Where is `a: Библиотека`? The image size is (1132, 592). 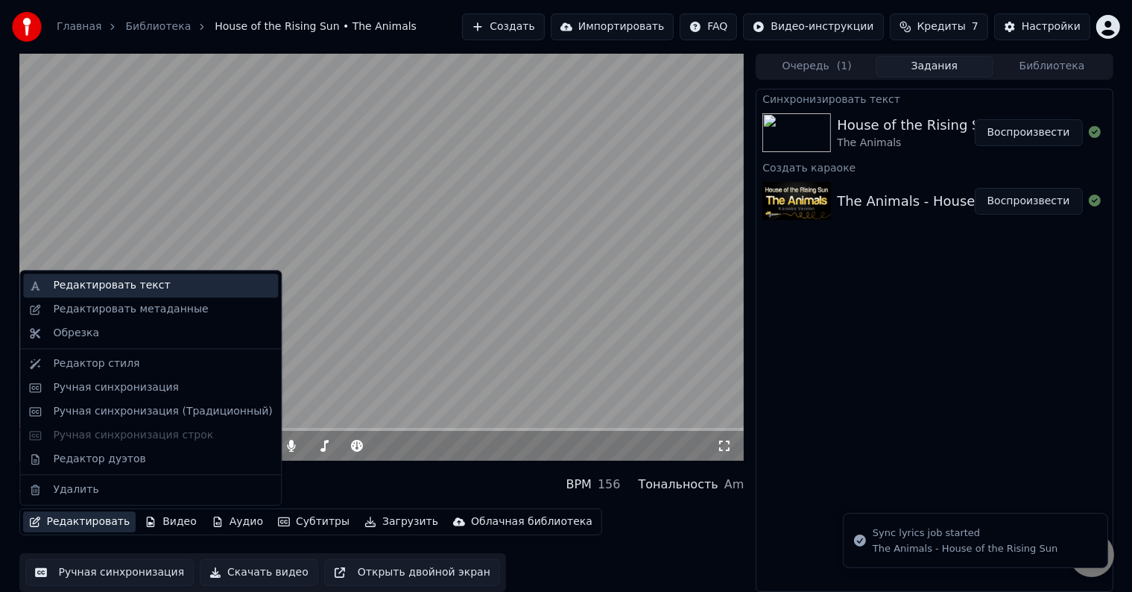 a: Библиотека is located at coordinates (158, 27).